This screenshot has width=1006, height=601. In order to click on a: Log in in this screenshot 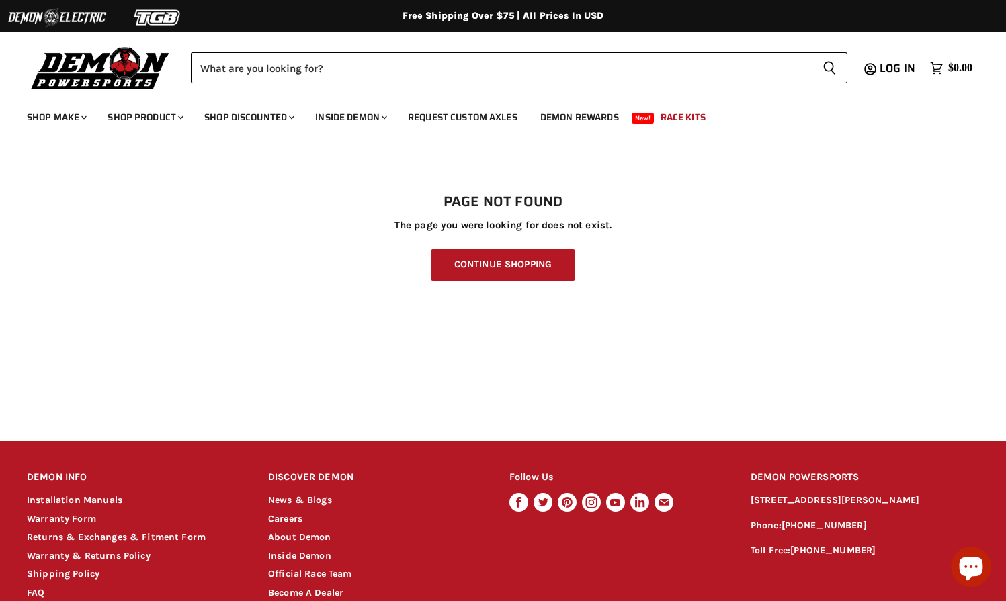, I will do `click(898, 69)`.